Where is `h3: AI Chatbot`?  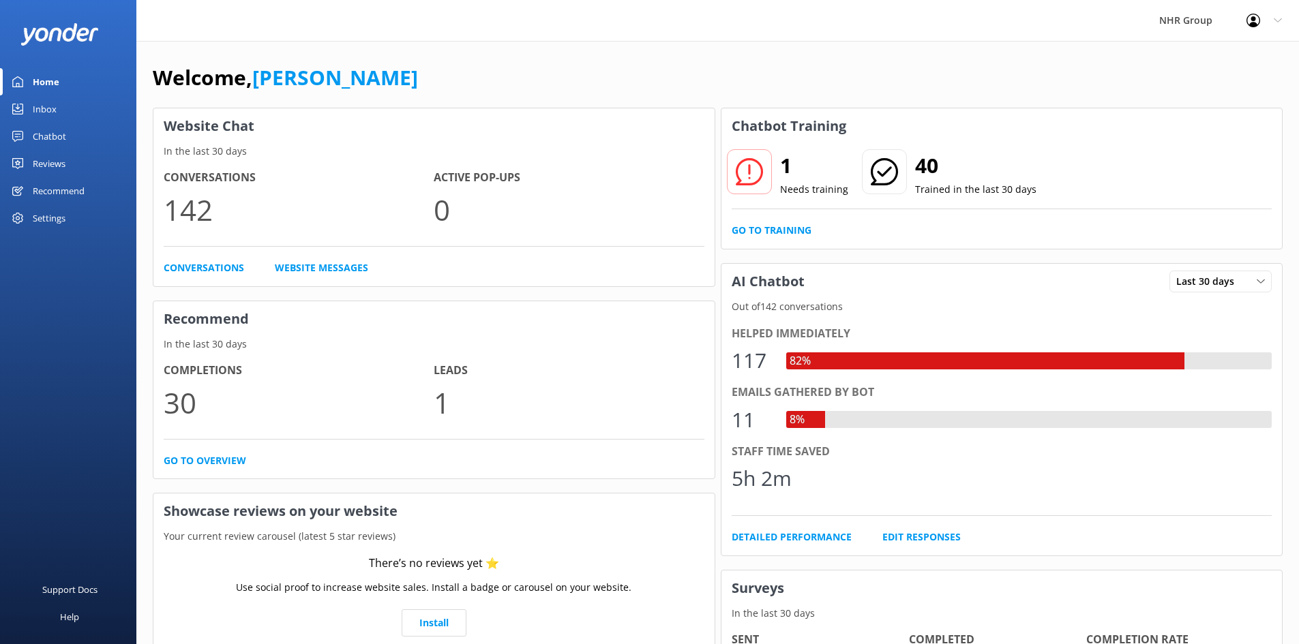
h3: AI Chatbot is located at coordinates (768, 282).